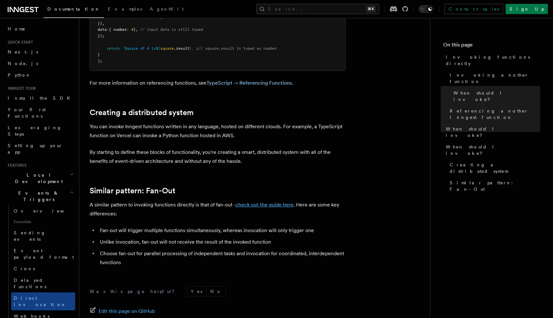 Image resolution: width=553 pixels, height=318 pixels. I want to click on a: AgentKit, so click(167, 10).